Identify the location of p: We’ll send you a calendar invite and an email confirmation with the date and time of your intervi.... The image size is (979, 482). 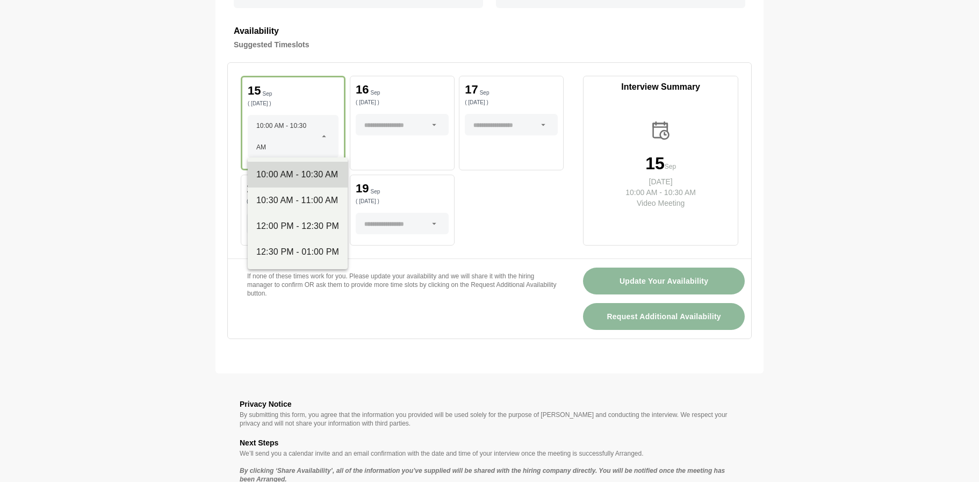
(489, 453).